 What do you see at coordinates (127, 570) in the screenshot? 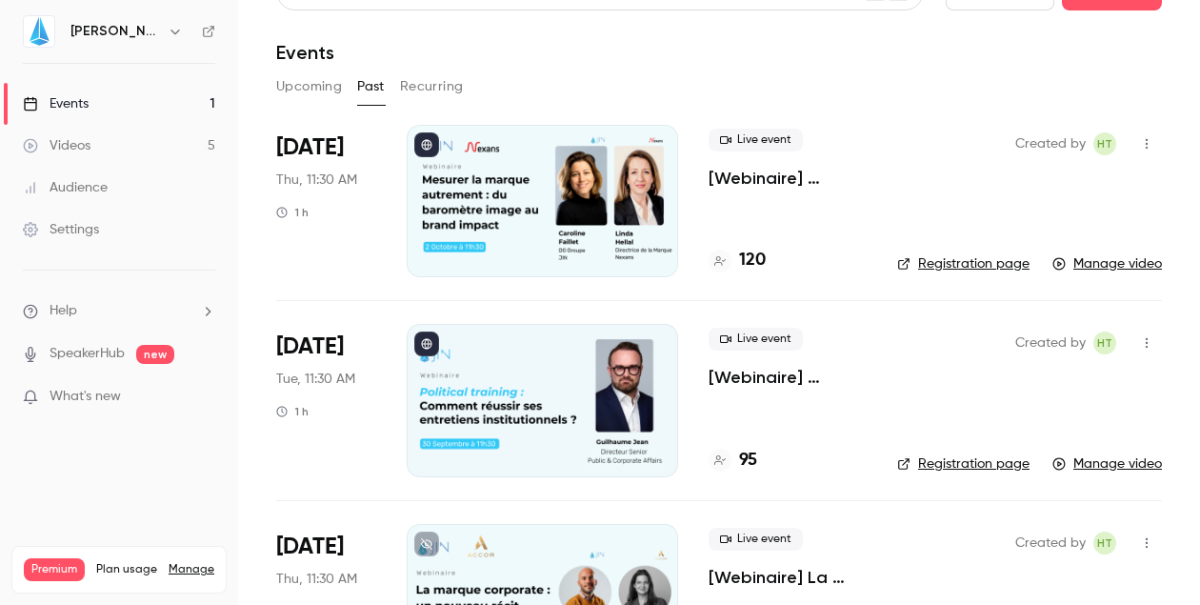
I see `span: Plan usage` at bounding box center [127, 570].